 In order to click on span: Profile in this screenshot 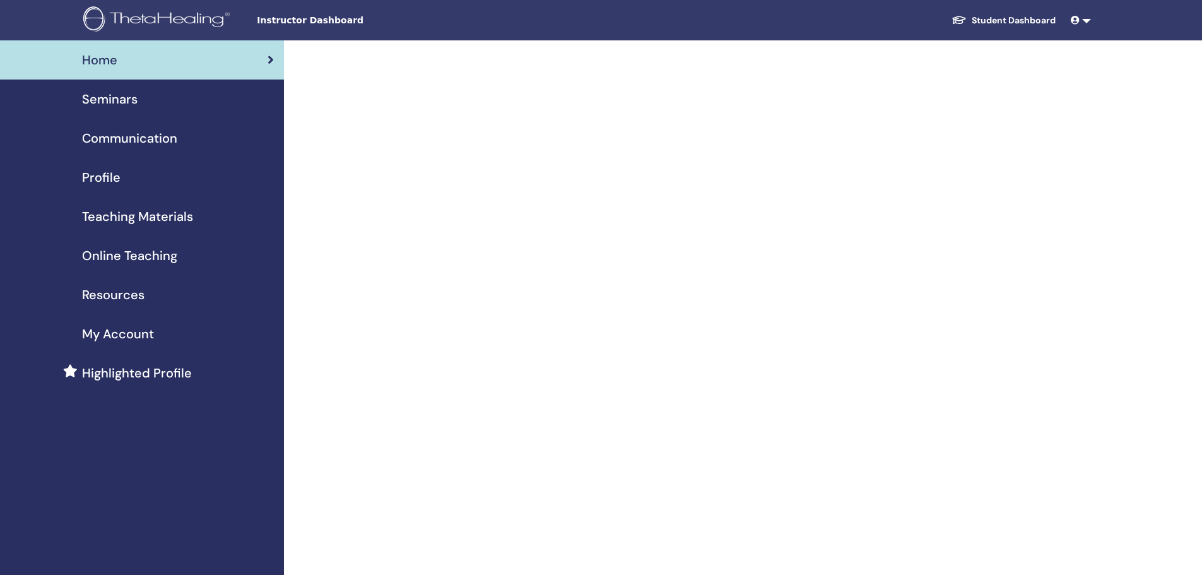, I will do `click(101, 177)`.